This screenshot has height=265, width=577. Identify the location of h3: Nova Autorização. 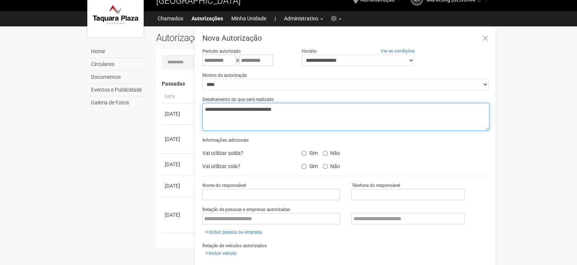
(346, 38).